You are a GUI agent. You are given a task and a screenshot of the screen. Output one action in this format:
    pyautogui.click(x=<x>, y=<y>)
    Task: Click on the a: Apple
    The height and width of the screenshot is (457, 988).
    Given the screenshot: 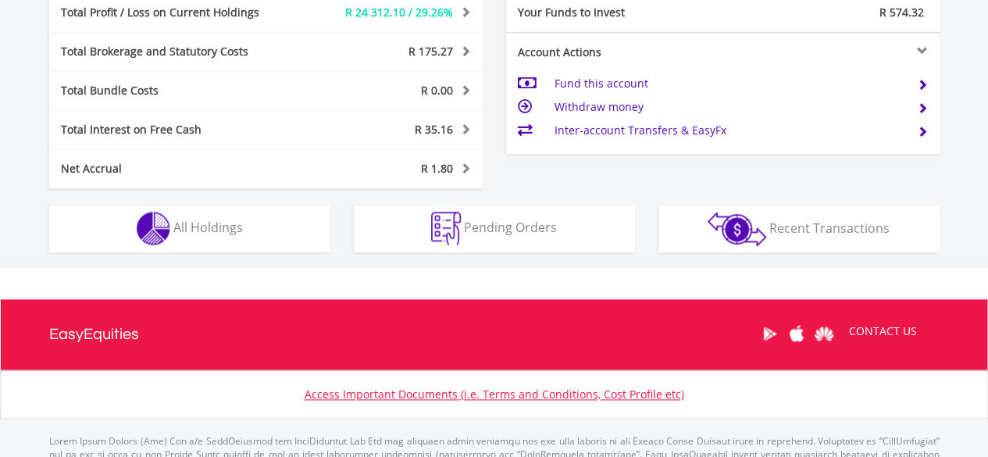 What is the action you would take?
    pyautogui.click(x=797, y=334)
    